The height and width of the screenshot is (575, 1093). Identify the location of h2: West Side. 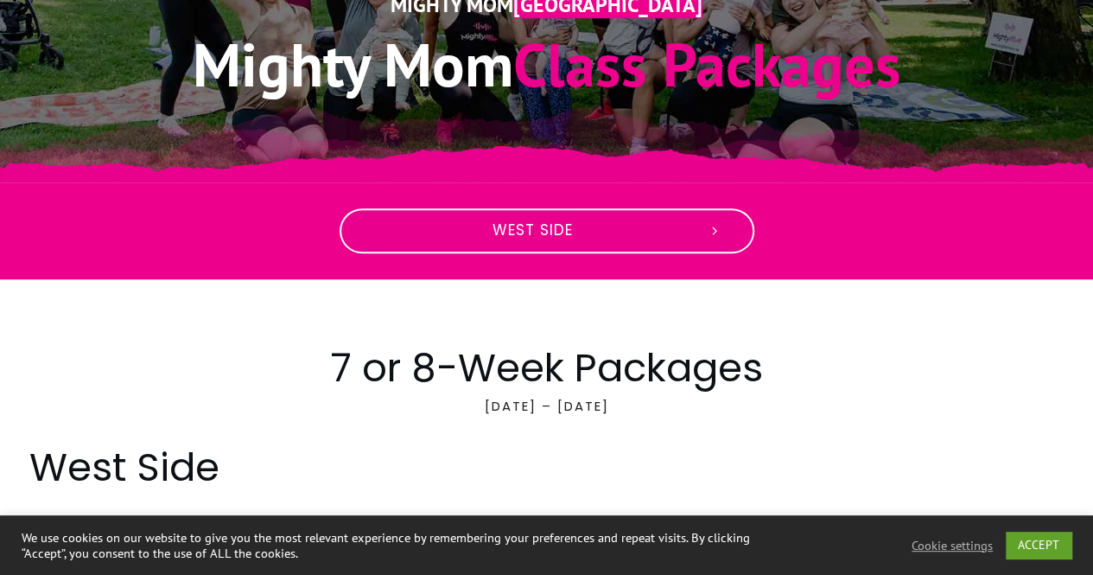
(547, 467).